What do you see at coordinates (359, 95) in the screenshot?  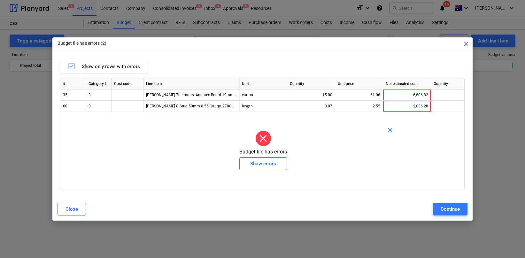 I see `div: 61.06` at bounding box center [359, 95].